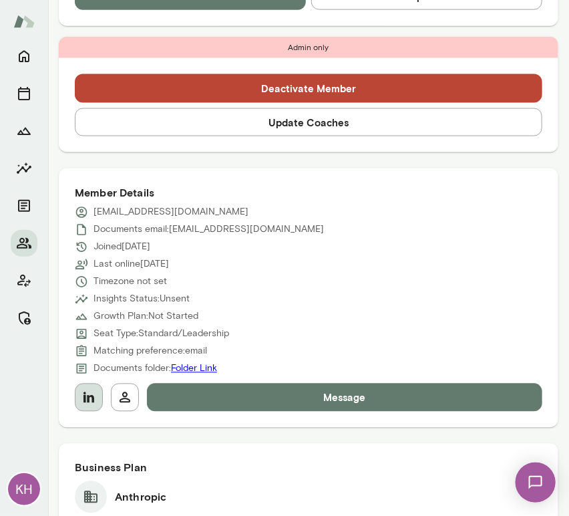  What do you see at coordinates (140, 497) in the screenshot?
I see `h6: Anthropic` at bounding box center [140, 497].